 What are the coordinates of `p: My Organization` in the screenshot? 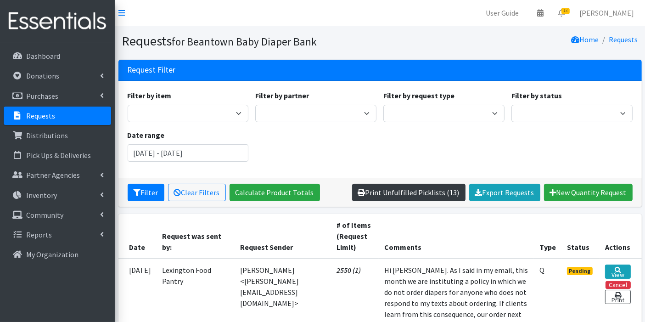 It's located at (52, 254).